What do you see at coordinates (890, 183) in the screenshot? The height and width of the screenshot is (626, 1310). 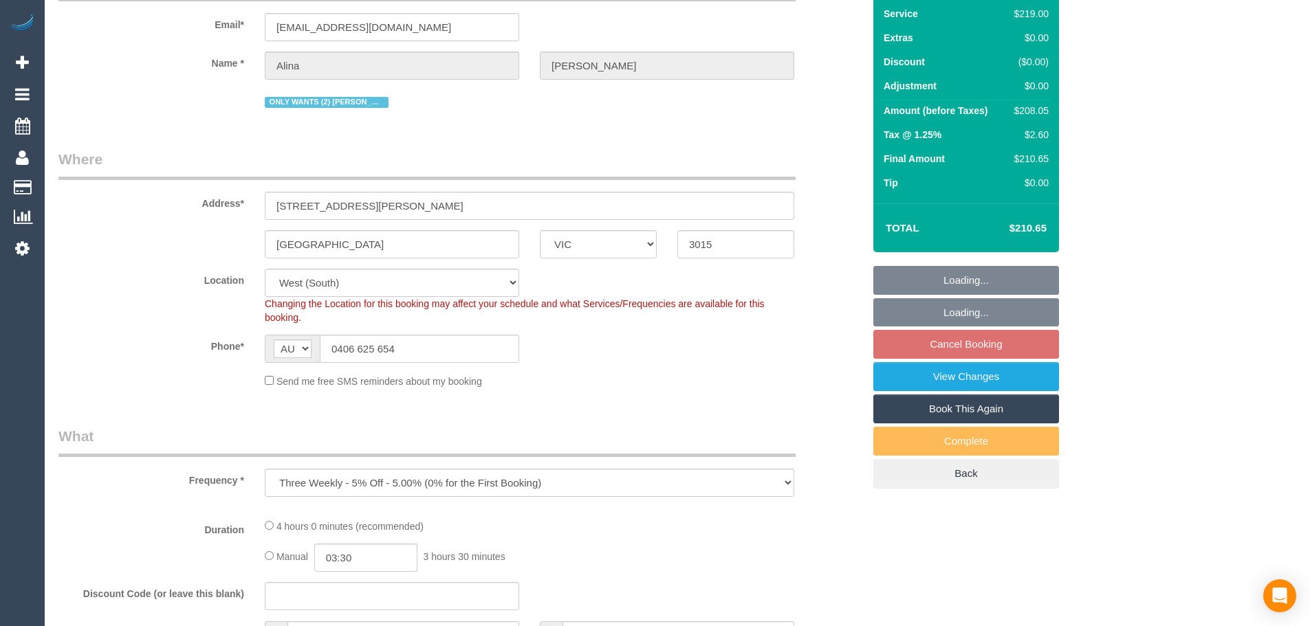 I see `label: Tip` at bounding box center [890, 183].